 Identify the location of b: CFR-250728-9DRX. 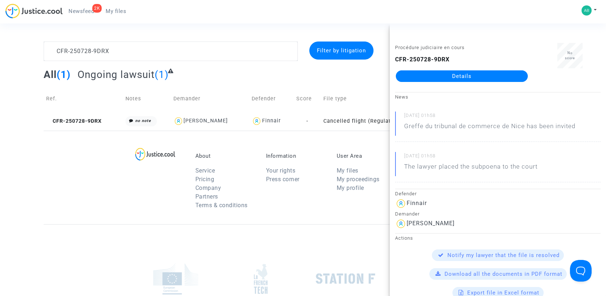
(422, 59).